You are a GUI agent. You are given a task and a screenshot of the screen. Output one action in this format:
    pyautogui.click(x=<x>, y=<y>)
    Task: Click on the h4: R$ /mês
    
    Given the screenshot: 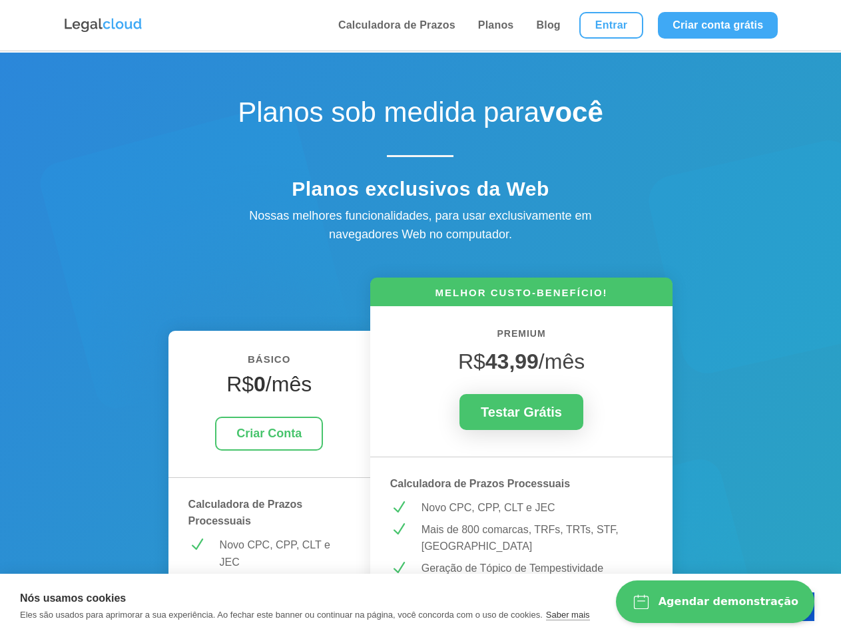 What is the action you would take?
    pyautogui.click(x=269, y=388)
    